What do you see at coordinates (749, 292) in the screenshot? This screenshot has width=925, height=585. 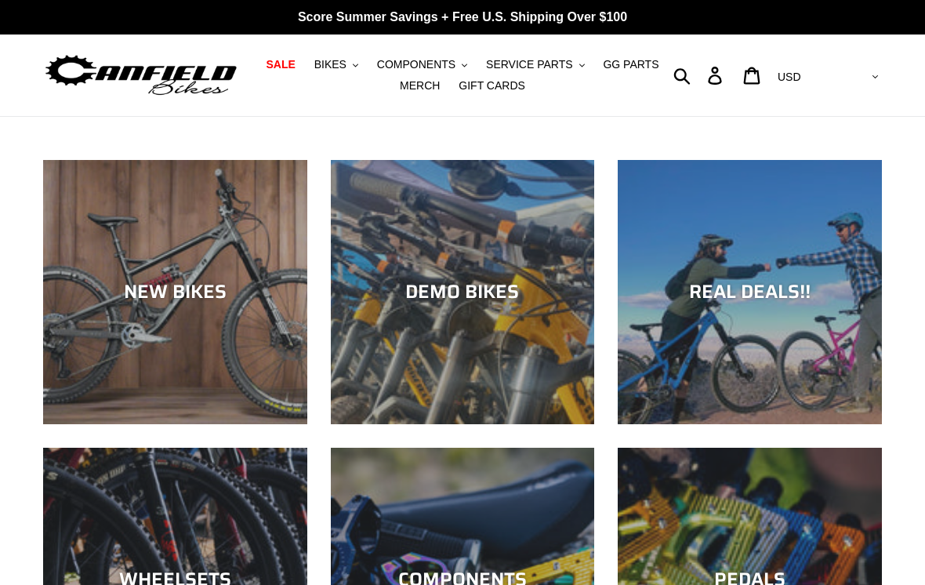 I see `a: REAL DEALS!!` at bounding box center [749, 292].